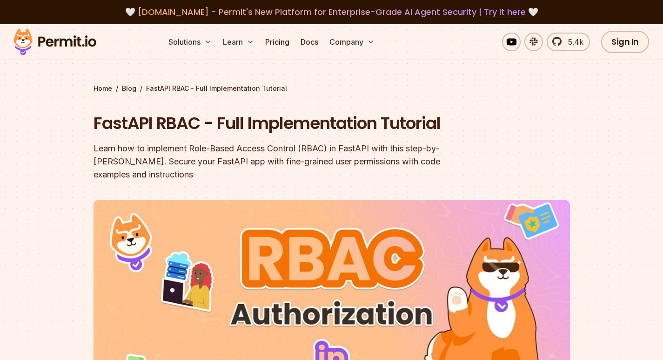 Image resolution: width=663 pixels, height=360 pixels. I want to click on a: Try it here, so click(505, 12).